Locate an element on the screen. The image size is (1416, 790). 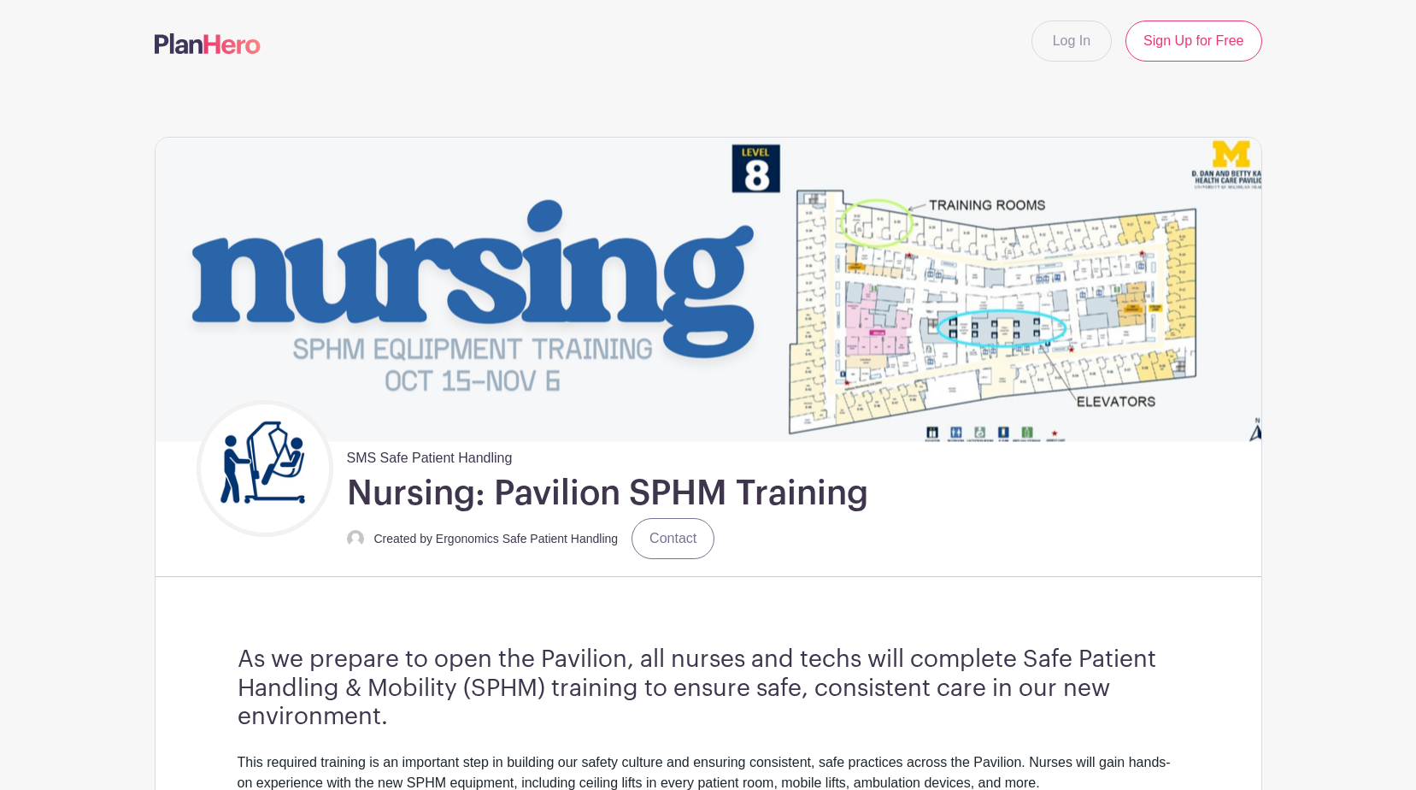
h1: Nursing: Pavilion SPHM Training is located at coordinates (608, 493).